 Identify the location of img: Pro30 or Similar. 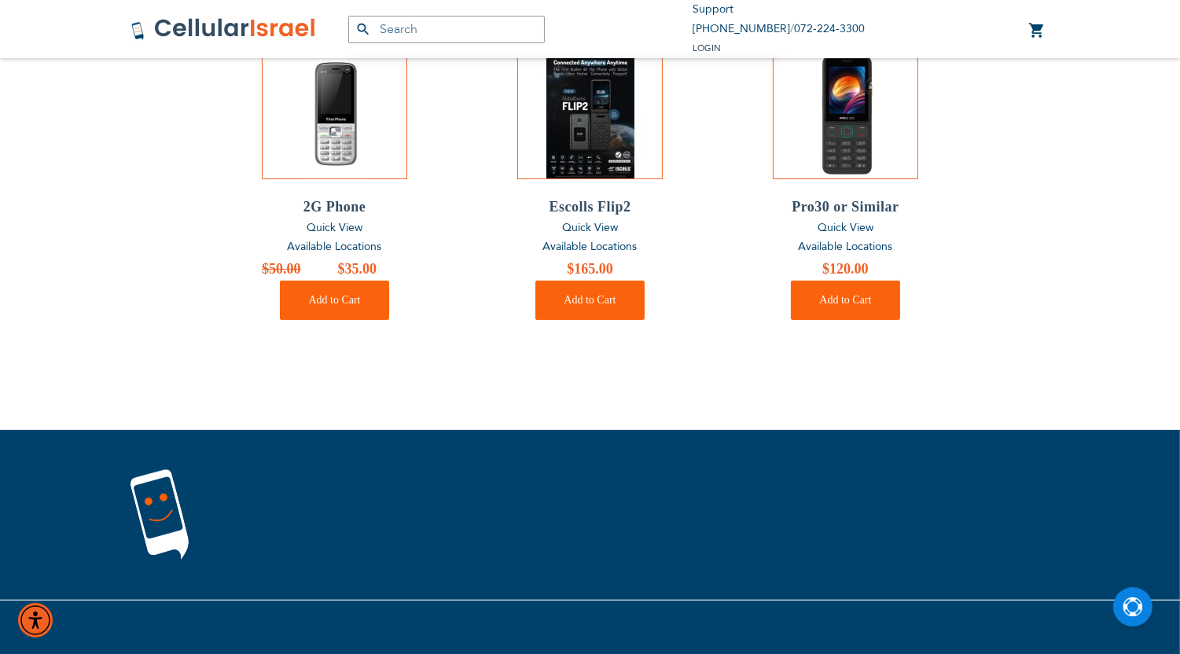
(846, 116).